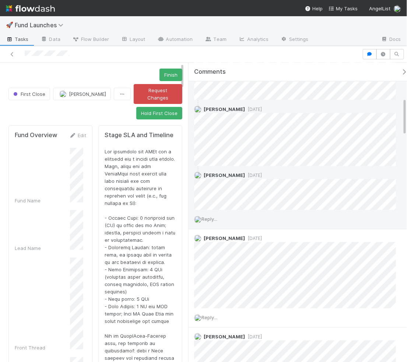 The image size is (407, 362). I want to click on a: Docs, so click(391, 40).